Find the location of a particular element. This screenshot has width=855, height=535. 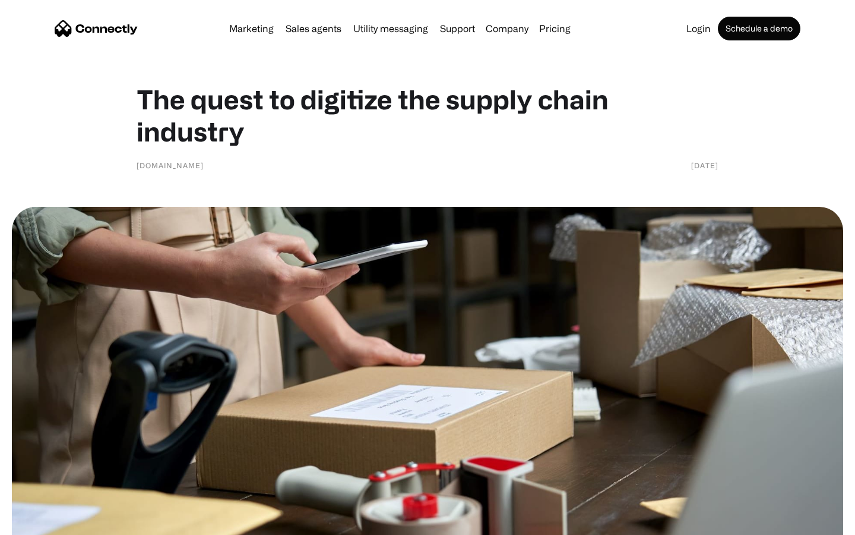

a: Login is located at coordinates (698, 29).